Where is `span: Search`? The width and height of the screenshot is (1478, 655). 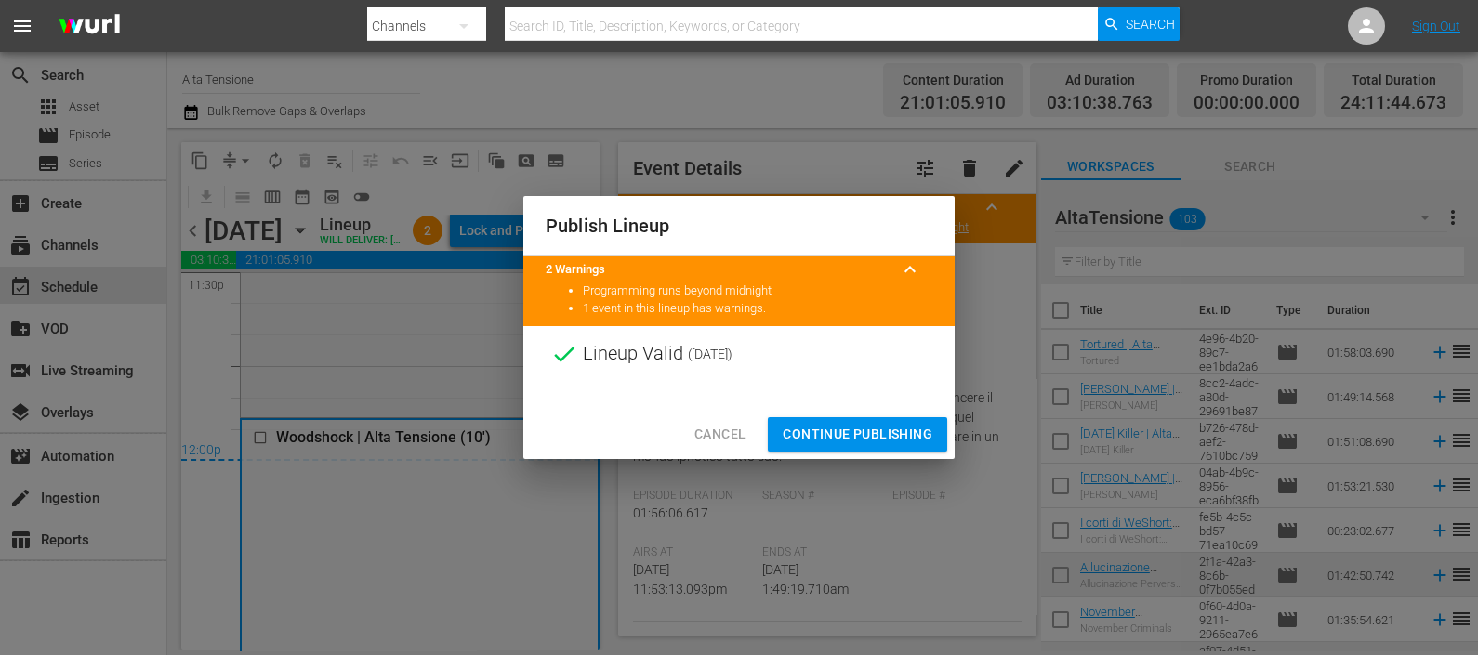 span: Search is located at coordinates (1150, 24).